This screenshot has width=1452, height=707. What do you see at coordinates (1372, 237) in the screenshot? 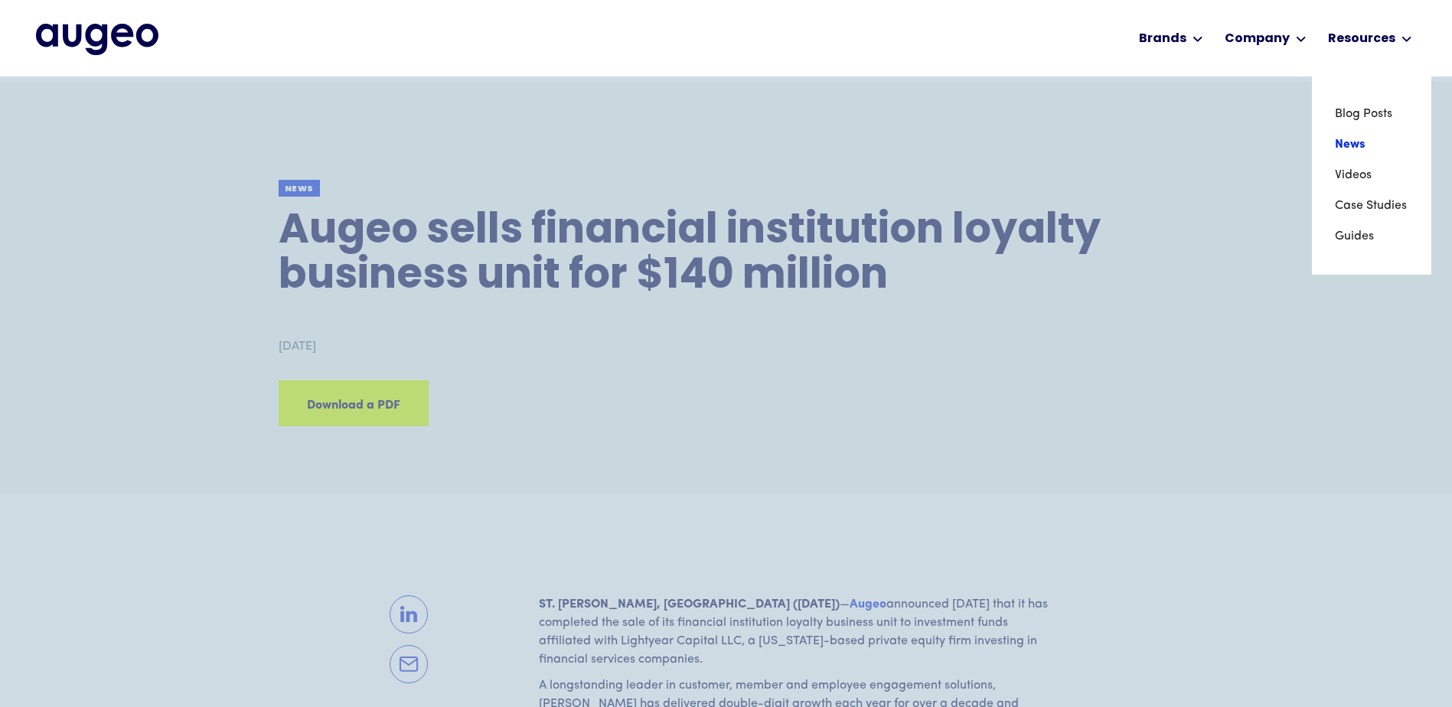
I see `a: Guides` at bounding box center [1372, 237].